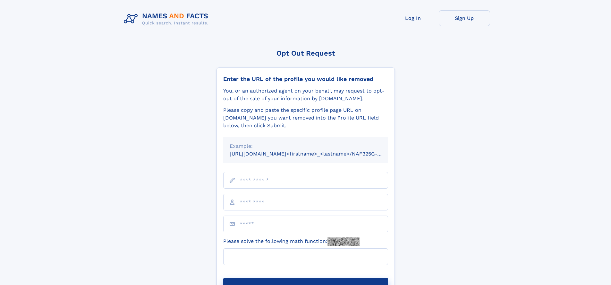  Describe the element at coordinates (291, 241) in the screenshot. I see `label: Please solve the following math function:` at that location.